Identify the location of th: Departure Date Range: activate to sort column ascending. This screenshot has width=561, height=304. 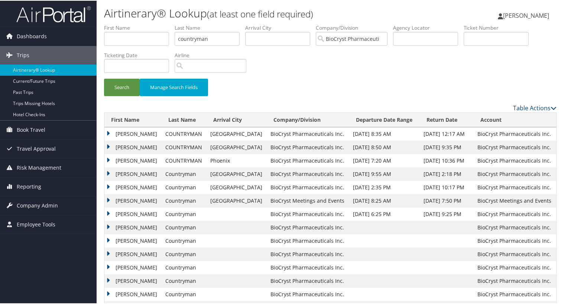
(385, 119).